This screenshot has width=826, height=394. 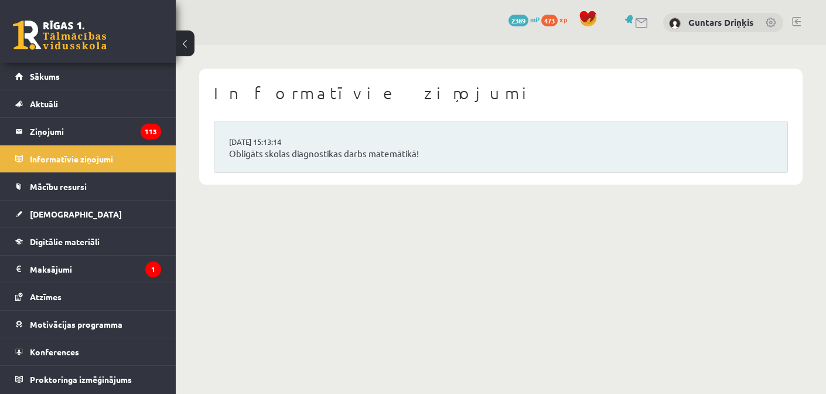 I want to click on img: Guntars Driņķis, so click(x=675, y=23).